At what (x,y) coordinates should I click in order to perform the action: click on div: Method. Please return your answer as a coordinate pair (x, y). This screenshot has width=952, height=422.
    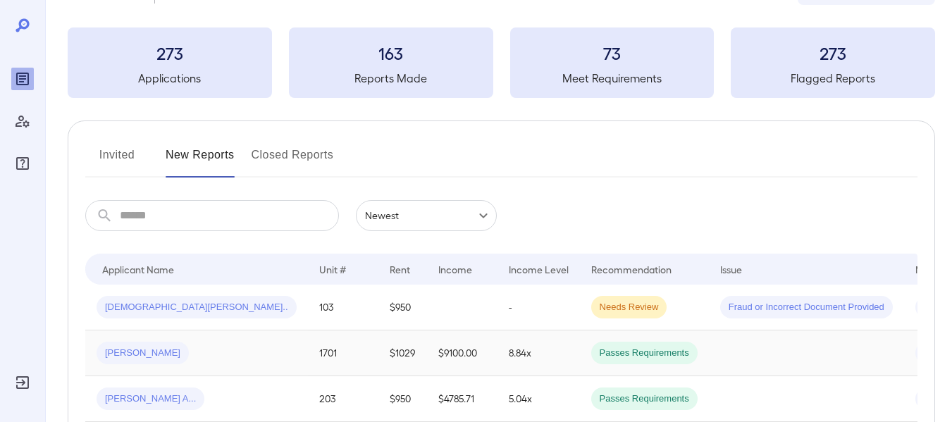
    Looking at the image, I should click on (932, 269).